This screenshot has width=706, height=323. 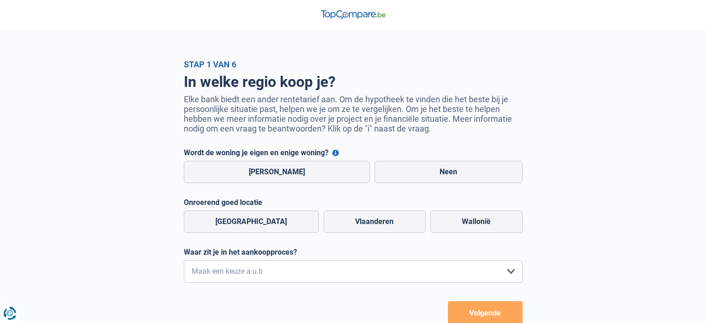 What do you see at coordinates (449, 172) in the screenshot?
I see `label: Neen` at bounding box center [449, 172].